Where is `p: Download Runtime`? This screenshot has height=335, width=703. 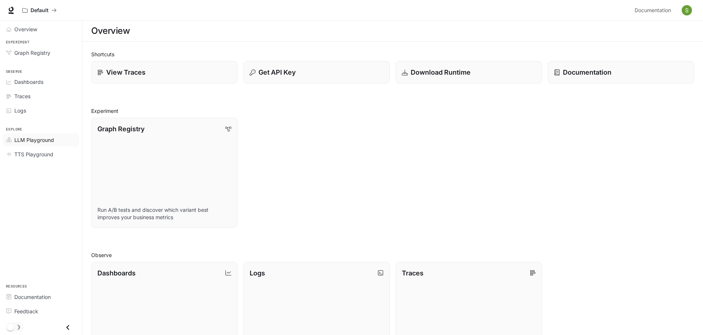
p: Download Runtime is located at coordinates (440, 72).